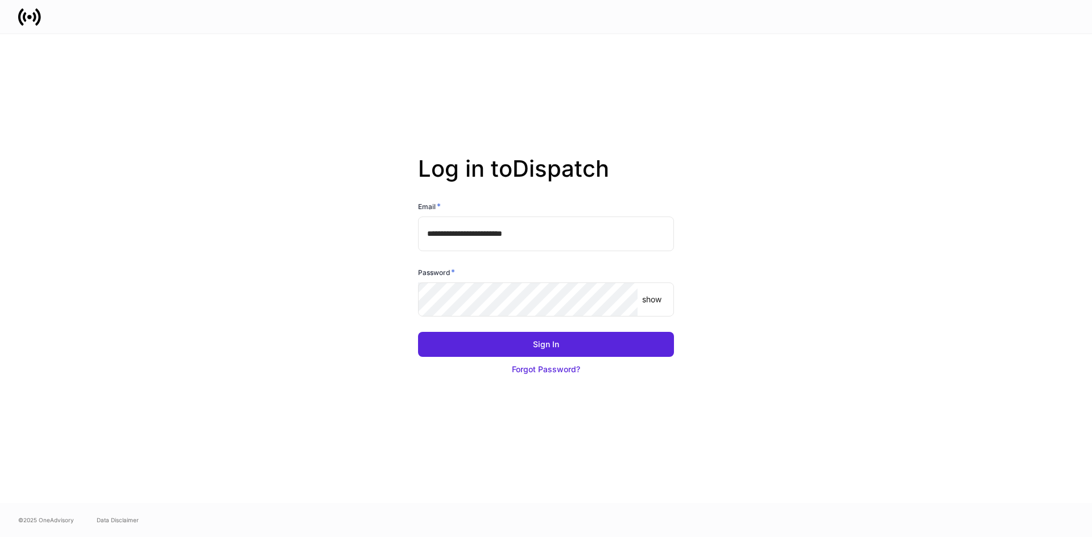 This screenshot has height=537, width=1092. What do you see at coordinates (546, 345) in the screenshot?
I see `div: Sign In` at bounding box center [546, 345].